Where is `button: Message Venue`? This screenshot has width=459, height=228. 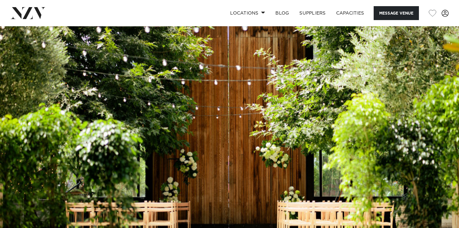 button: Message Venue is located at coordinates (397, 13).